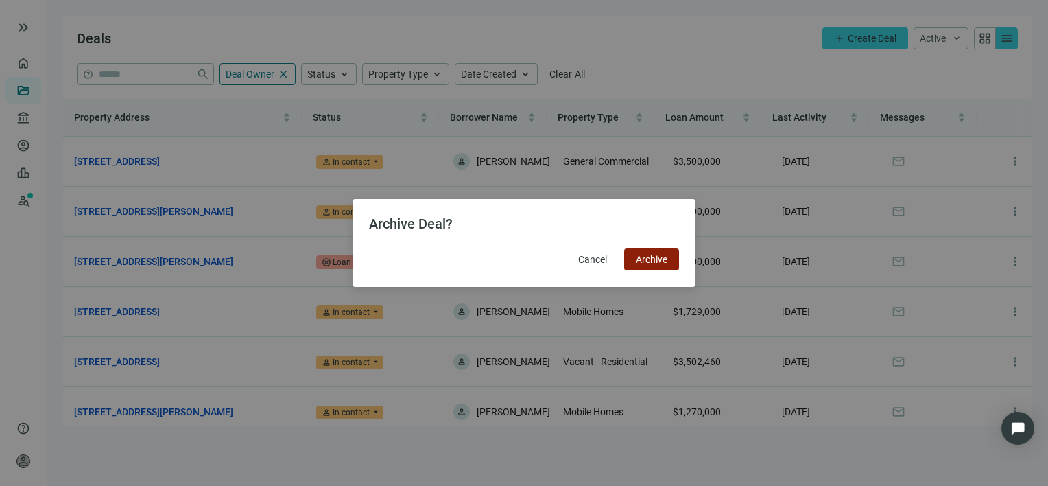 This screenshot has height=486, width=1048. Describe the element at coordinates (1018, 428) in the screenshot. I see `div: Open Intercom Messenger` at that location.